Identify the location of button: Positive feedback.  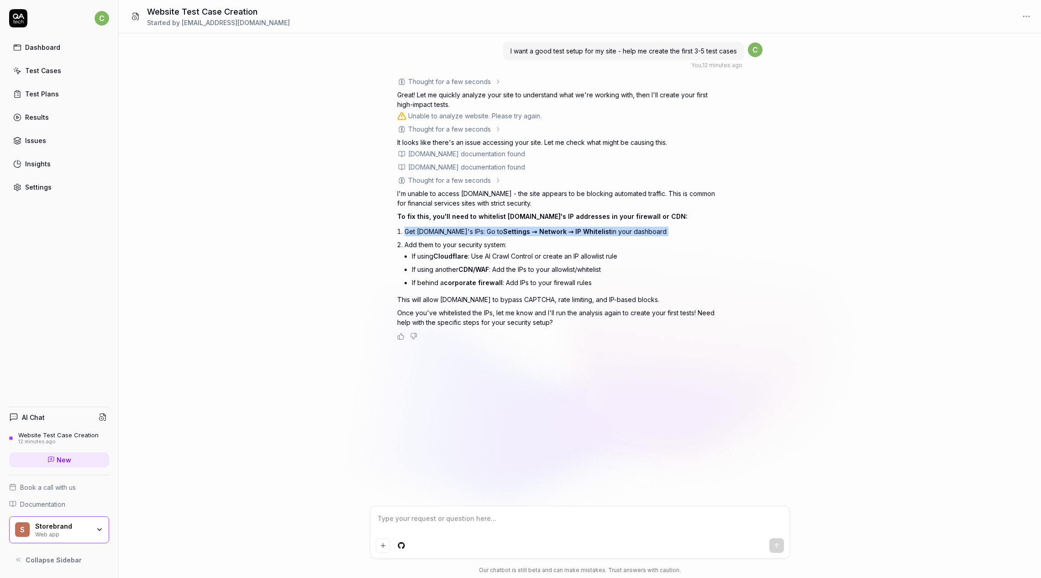
(401, 336).